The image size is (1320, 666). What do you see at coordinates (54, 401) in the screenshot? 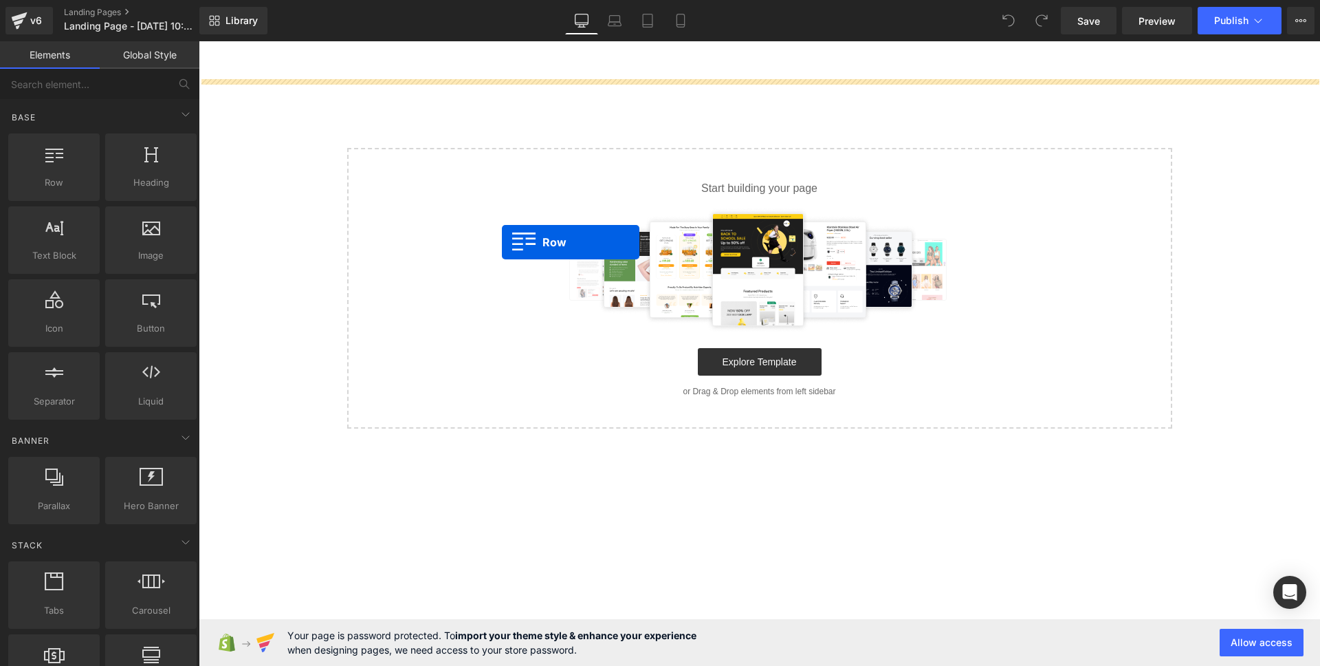
I see `span: Separator` at bounding box center [54, 401].